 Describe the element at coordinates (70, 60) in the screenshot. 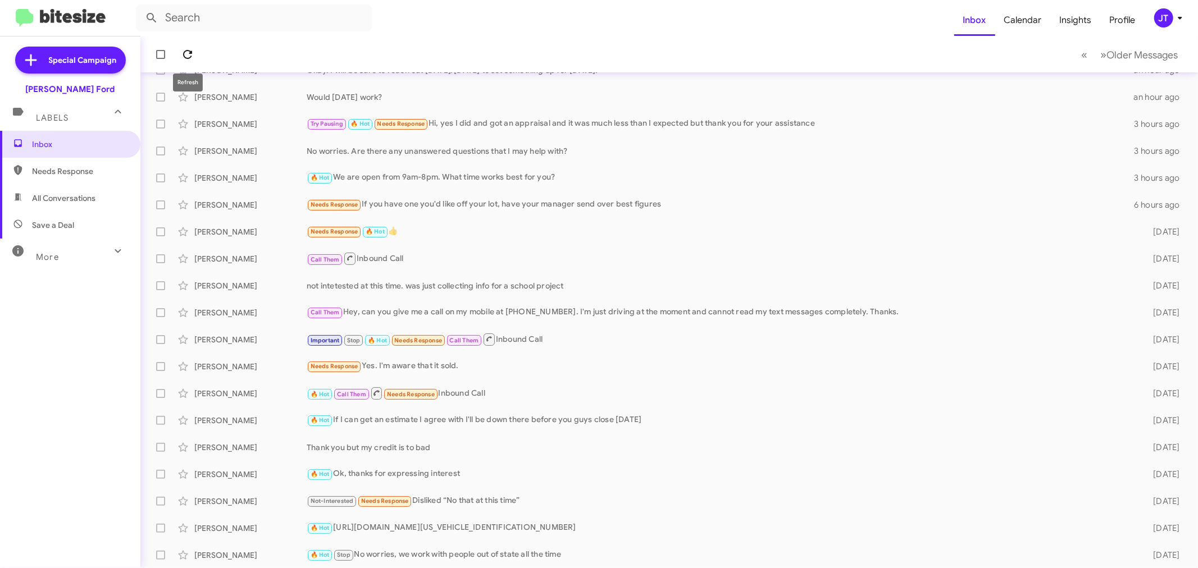

I see `a: Special Campaign` at that location.